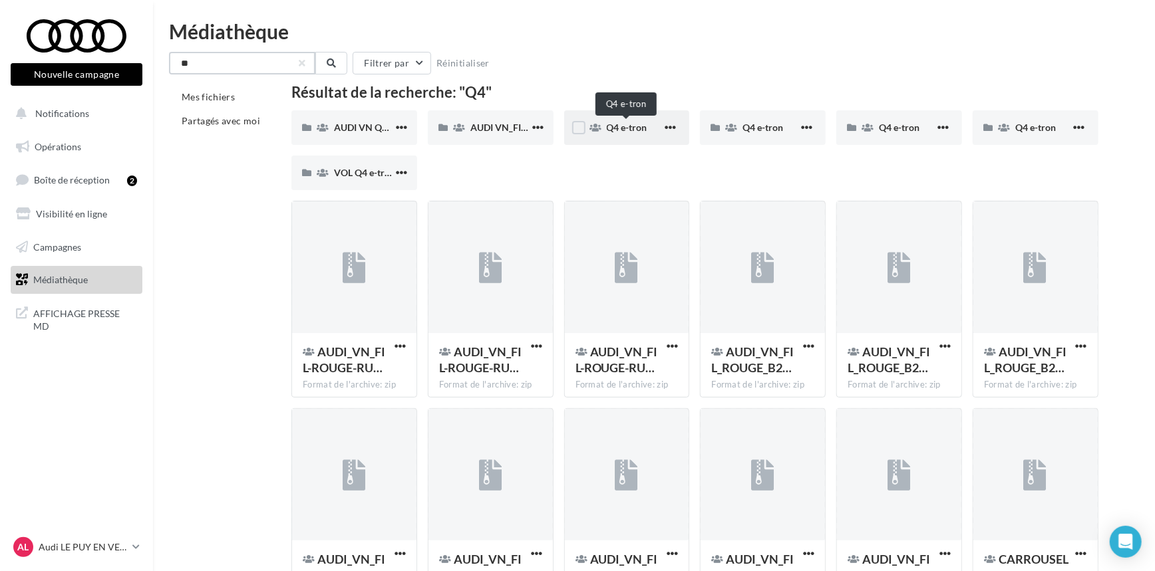 The height and width of the screenshot is (571, 1155). I want to click on button: Nouvelle campagne, so click(76, 74).